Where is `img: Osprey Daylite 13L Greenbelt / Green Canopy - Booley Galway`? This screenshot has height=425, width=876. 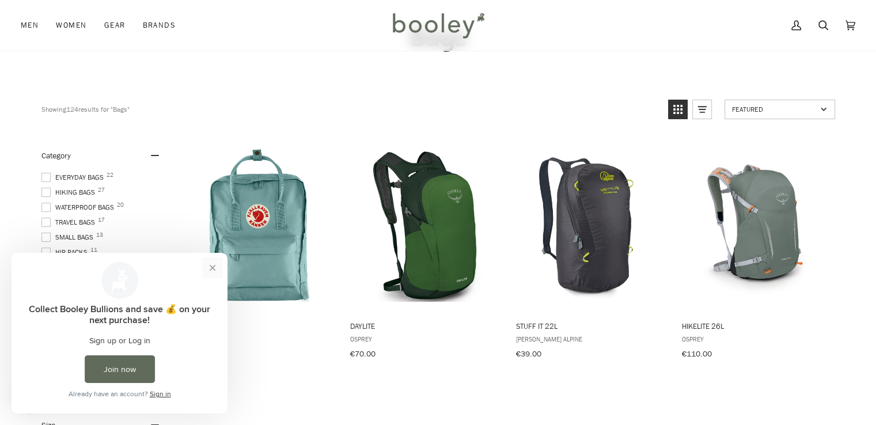
img: Osprey Daylite 13L Greenbelt / Green Canopy - Booley Galway is located at coordinates (425, 225).